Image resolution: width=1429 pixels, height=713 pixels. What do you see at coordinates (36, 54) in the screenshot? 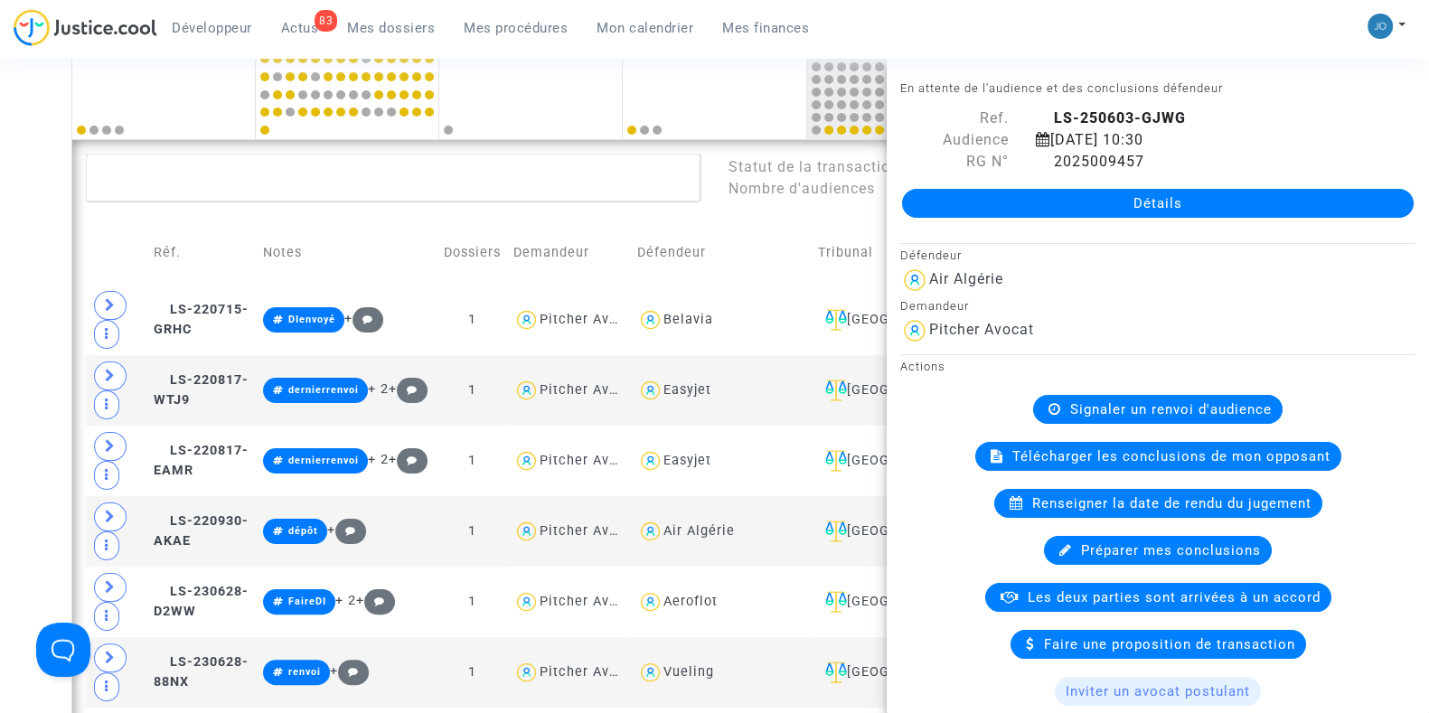
I see `img: website_grey.svg` at bounding box center [36, 54].